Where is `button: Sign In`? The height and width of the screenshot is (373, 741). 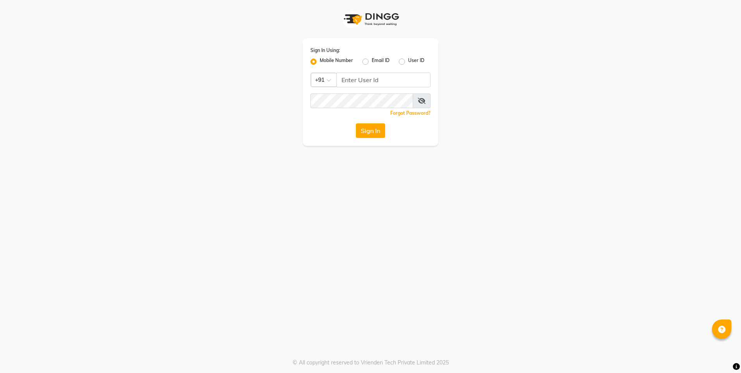
button: Sign In is located at coordinates (371, 131).